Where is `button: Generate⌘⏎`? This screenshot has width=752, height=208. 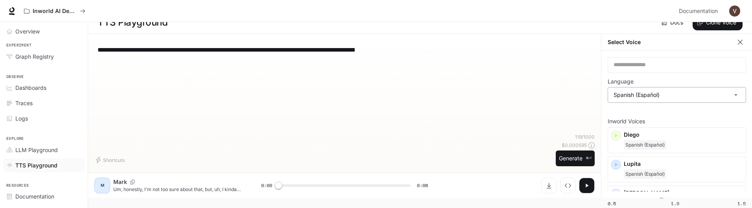
button: Generate⌘⏎ is located at coordinates (575, 158).